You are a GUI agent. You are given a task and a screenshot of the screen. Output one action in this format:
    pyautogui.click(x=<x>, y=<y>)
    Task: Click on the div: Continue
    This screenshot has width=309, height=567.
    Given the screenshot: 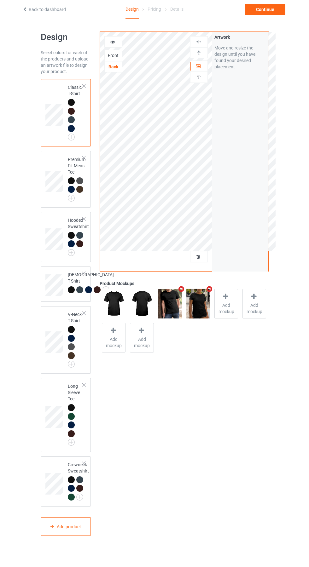 What is the action you would take?
    pyautogui.click(x=265, y=9)
    